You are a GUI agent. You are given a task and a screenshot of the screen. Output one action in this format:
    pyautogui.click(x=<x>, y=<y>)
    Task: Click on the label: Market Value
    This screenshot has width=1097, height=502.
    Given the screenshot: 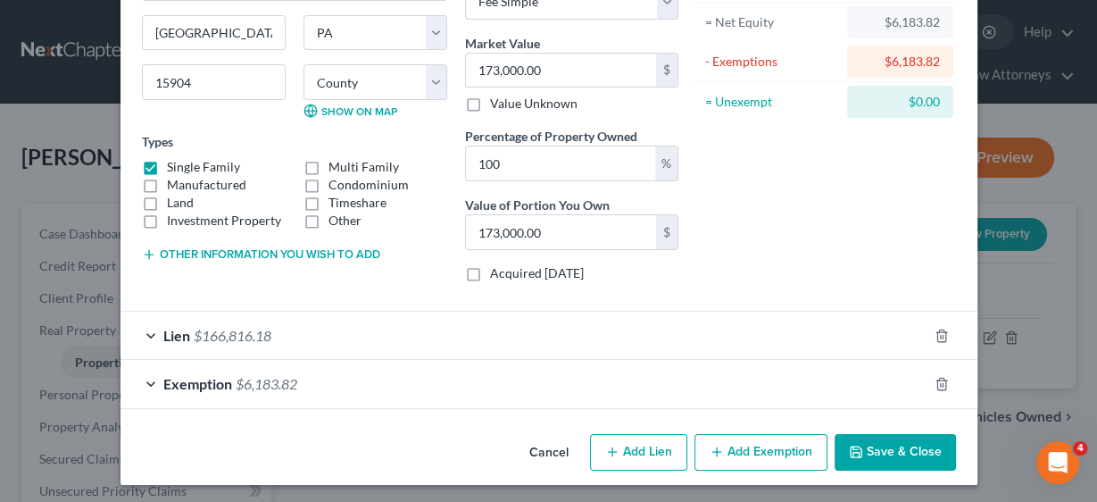 What is the action you would take?
    pyautogui.click(x=502, y=43)
    